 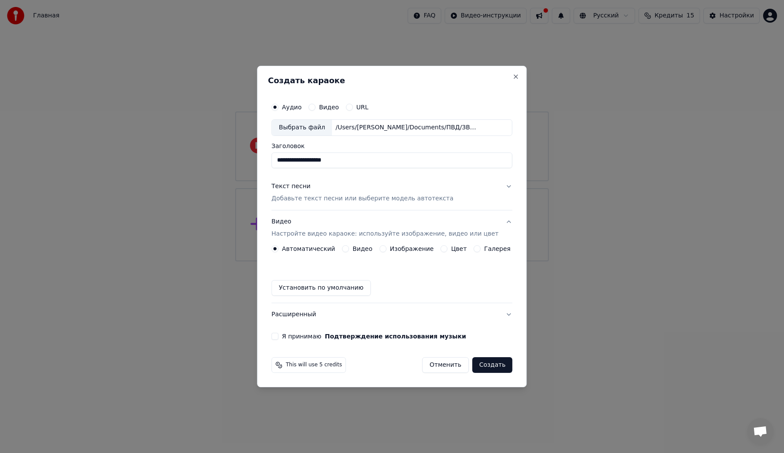 I want to click on button: Создать, so click(x=492, y=365).